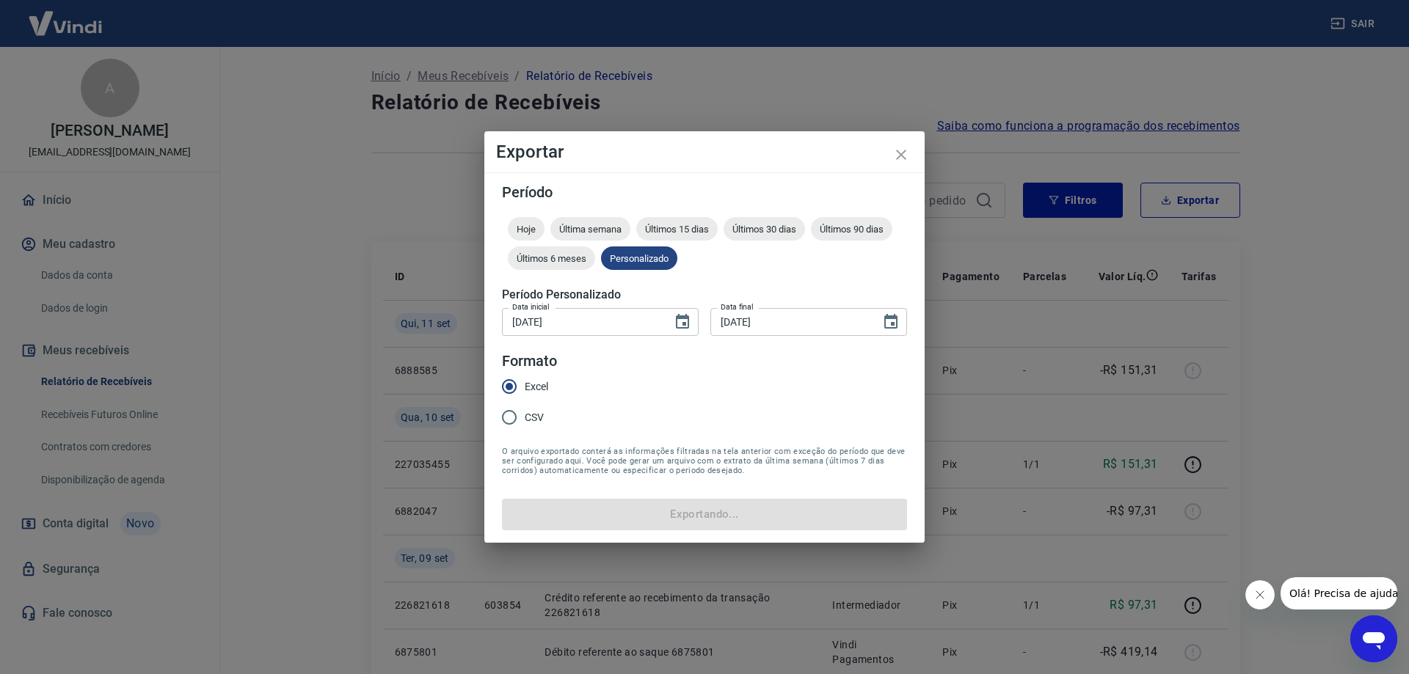  What do you see at coordinates (551, 258) in the screenshot?
I see `div: Últimos 6 meses` at bounding box center [551, 258].